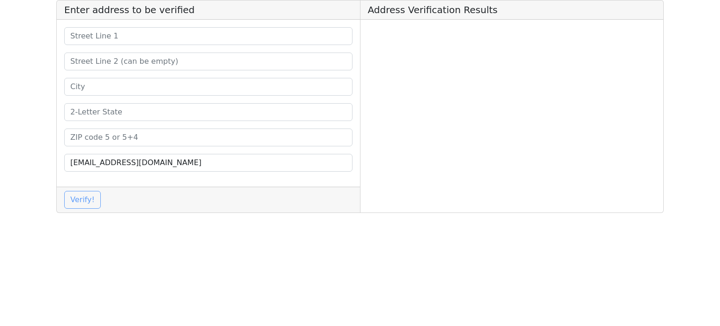 This screenshot has height=326, width=720. Describe the element at coordinates (208, 87) in the screenshot. I see `input: City` at that location.